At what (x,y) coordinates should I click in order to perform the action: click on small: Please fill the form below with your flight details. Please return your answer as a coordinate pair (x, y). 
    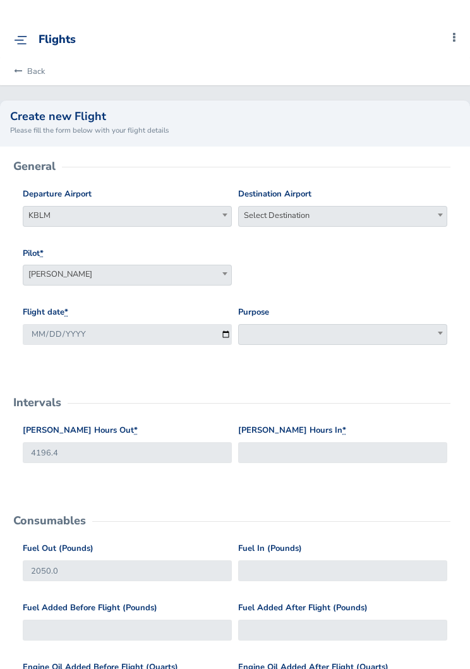
    Looking at the image, I should click on (235, 130).